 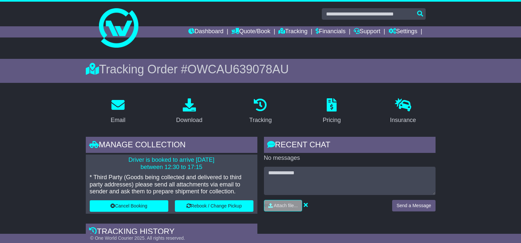 I want to click on p: No messages, so click(x=350, y=158).